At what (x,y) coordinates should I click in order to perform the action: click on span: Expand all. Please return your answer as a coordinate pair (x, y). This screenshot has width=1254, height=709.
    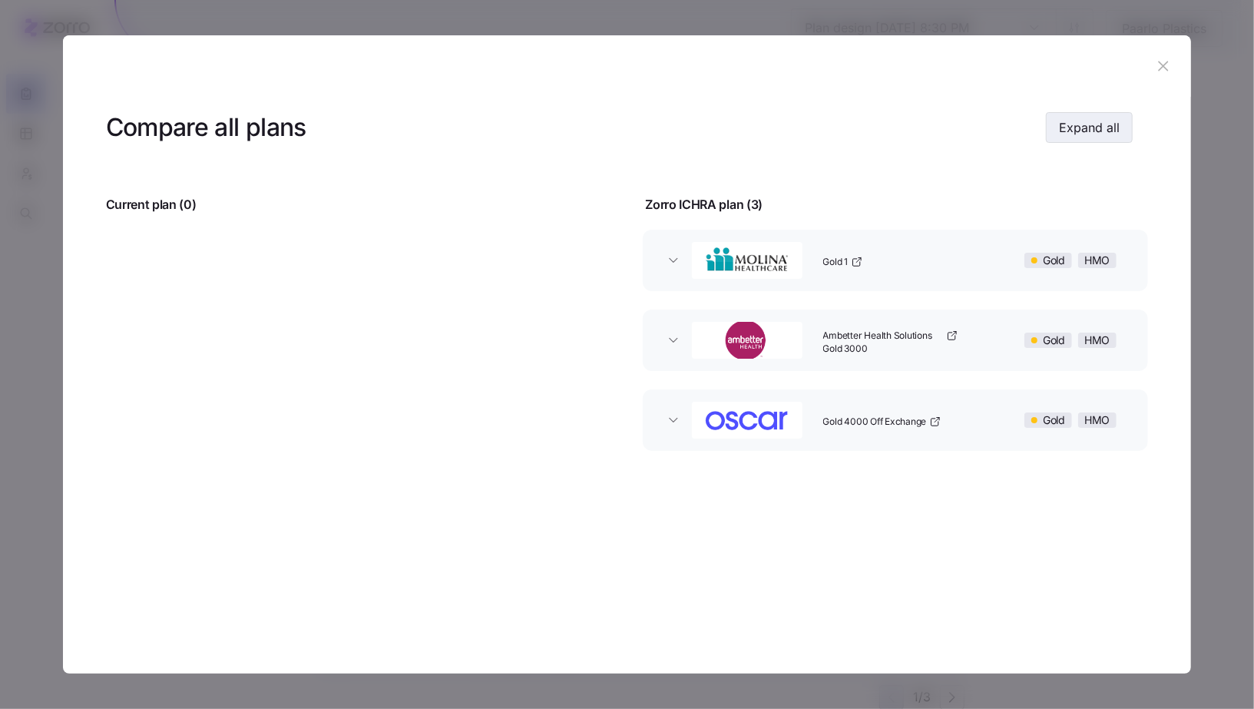
    Looking at the image, I should click on (1089, 128).